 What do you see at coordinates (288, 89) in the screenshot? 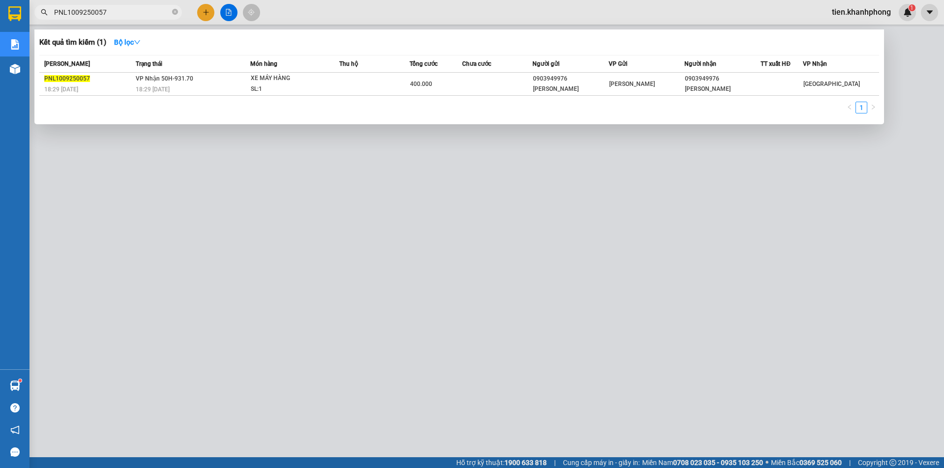
I see `div: SL: 1` at bounding box center [288, 89].